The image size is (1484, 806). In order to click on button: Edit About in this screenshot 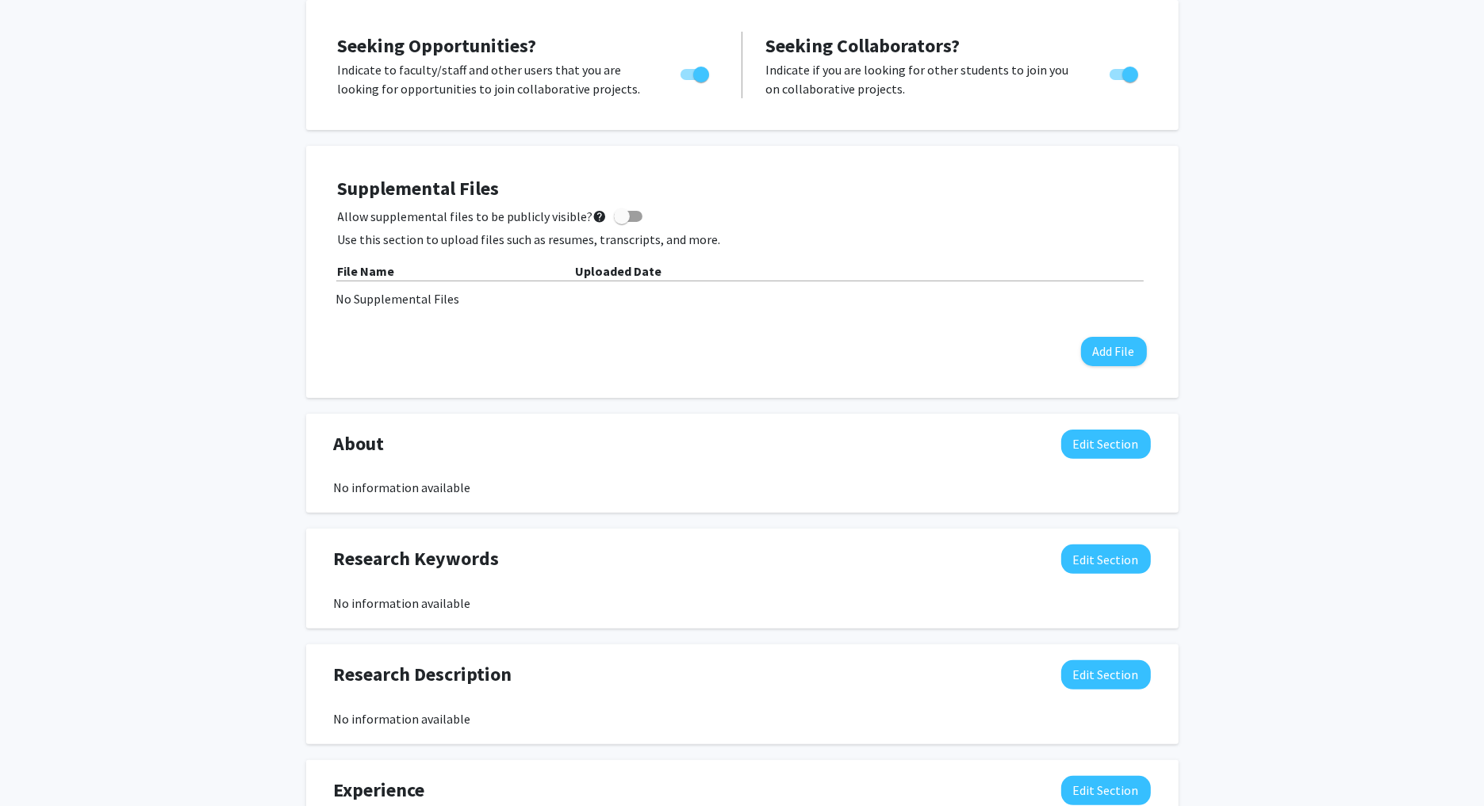, I will do `click(1105, 444)`.